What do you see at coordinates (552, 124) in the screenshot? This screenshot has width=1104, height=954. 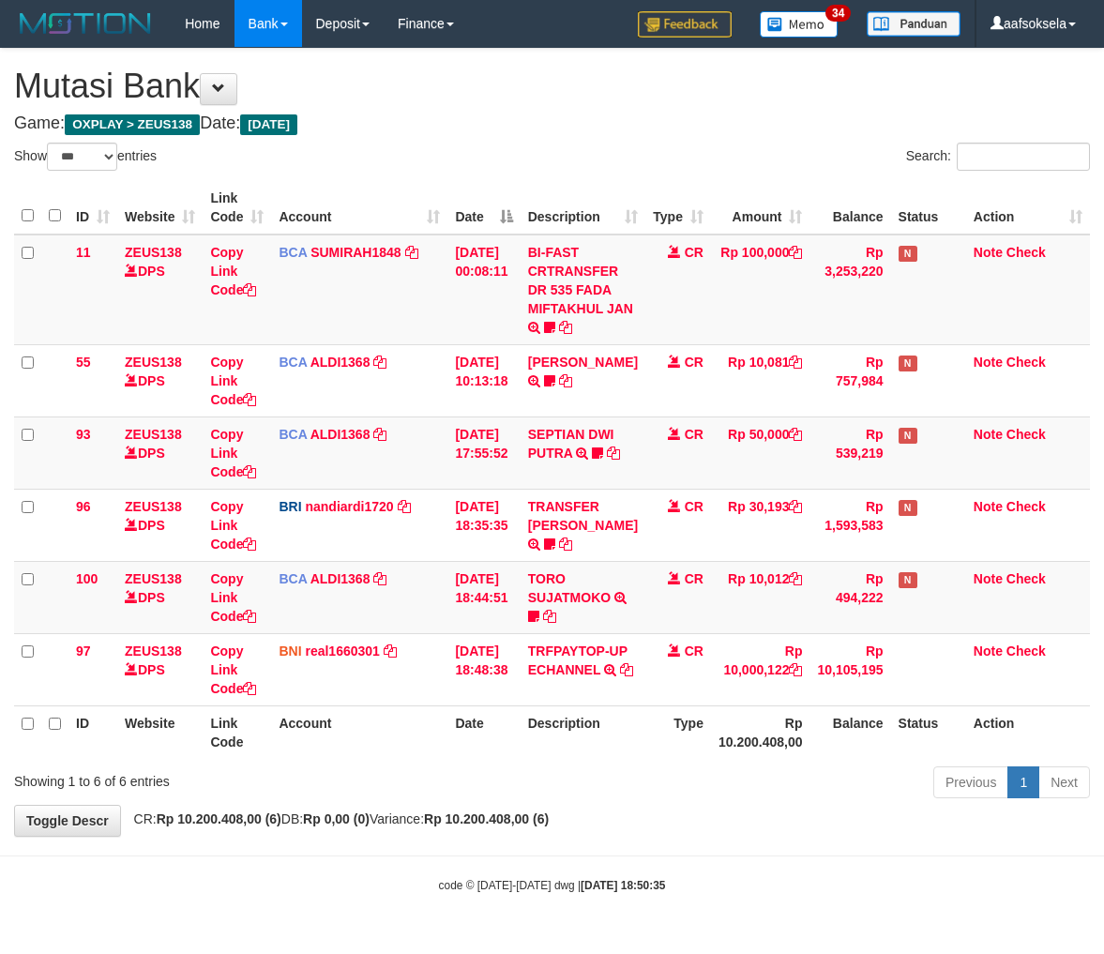 I see `h4: Game: Date:` at bounding box center [552, 124].